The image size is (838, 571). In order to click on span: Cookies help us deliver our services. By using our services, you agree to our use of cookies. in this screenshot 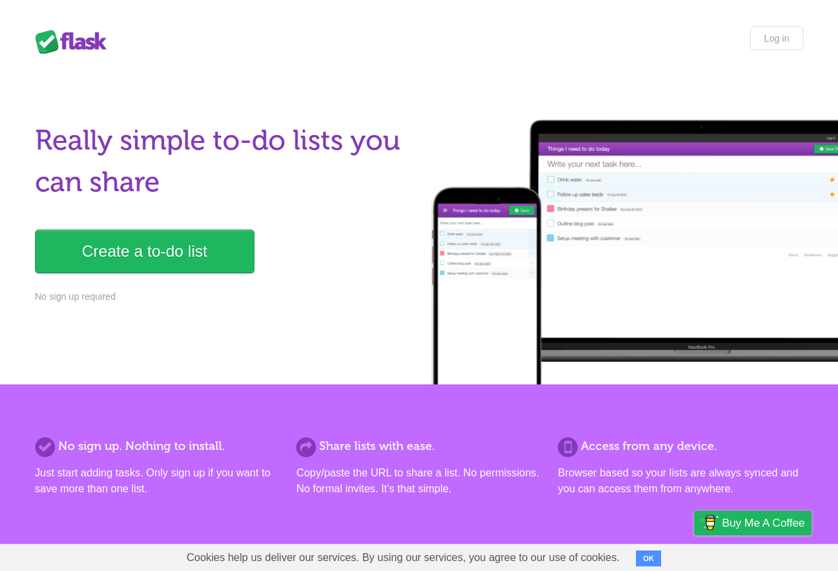, I will do `click(403, 558)`.